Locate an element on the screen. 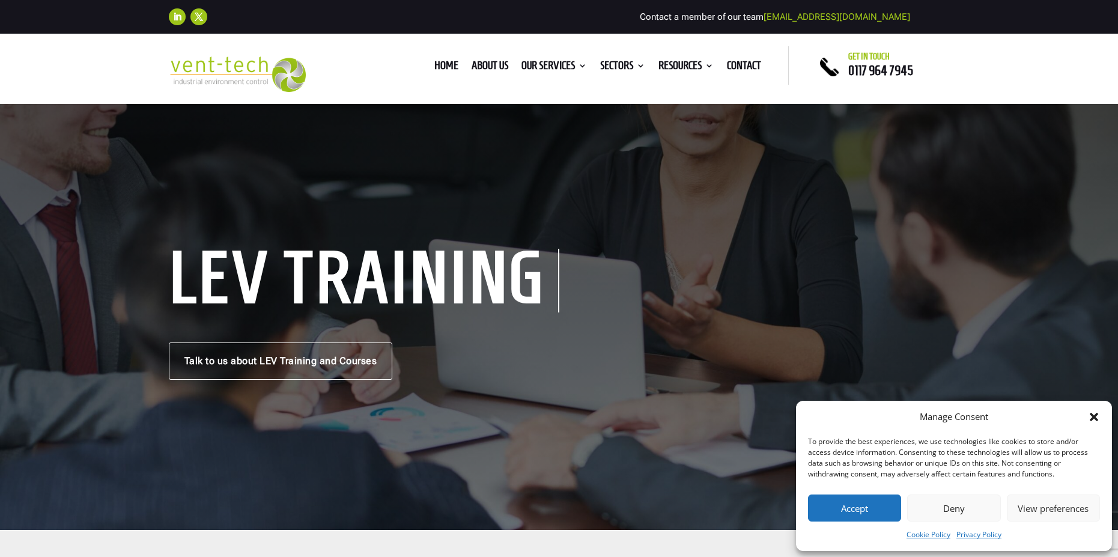  a: Cookie Policy is located at coordinates (928, 535).